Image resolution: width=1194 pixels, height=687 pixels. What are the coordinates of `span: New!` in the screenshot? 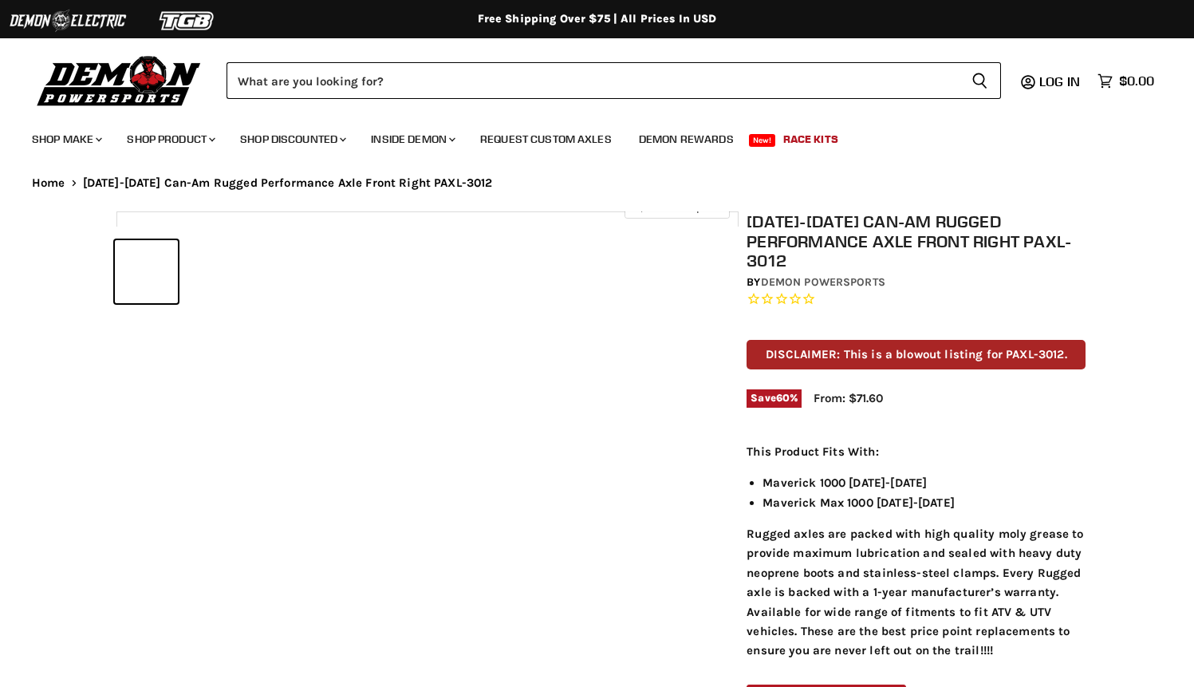 It's located at (762, 140).